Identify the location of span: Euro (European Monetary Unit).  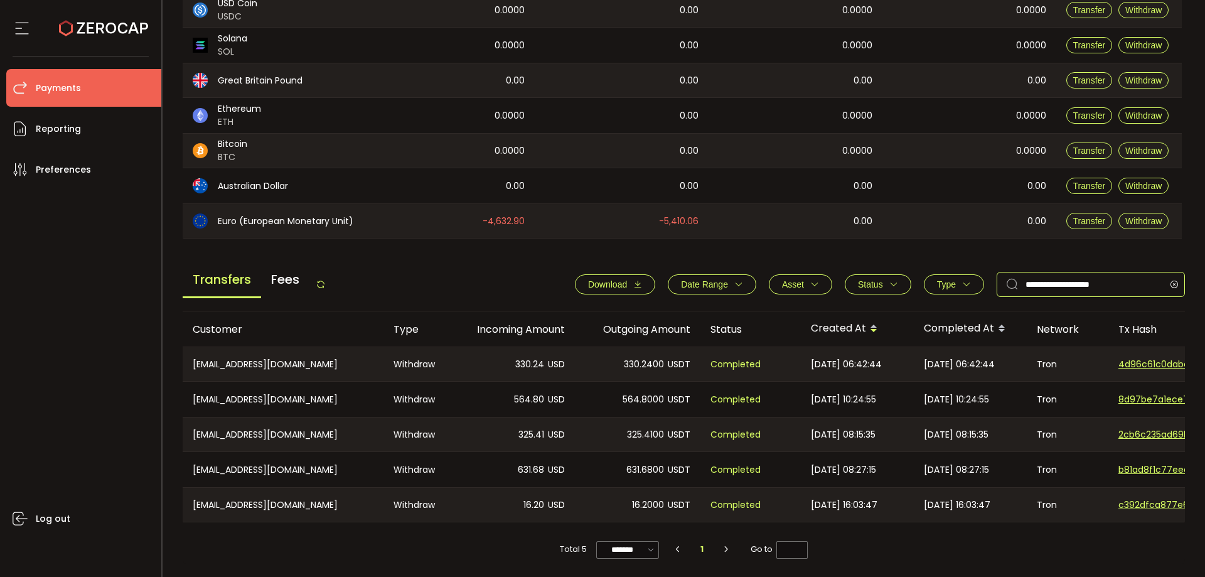
(286, 221).